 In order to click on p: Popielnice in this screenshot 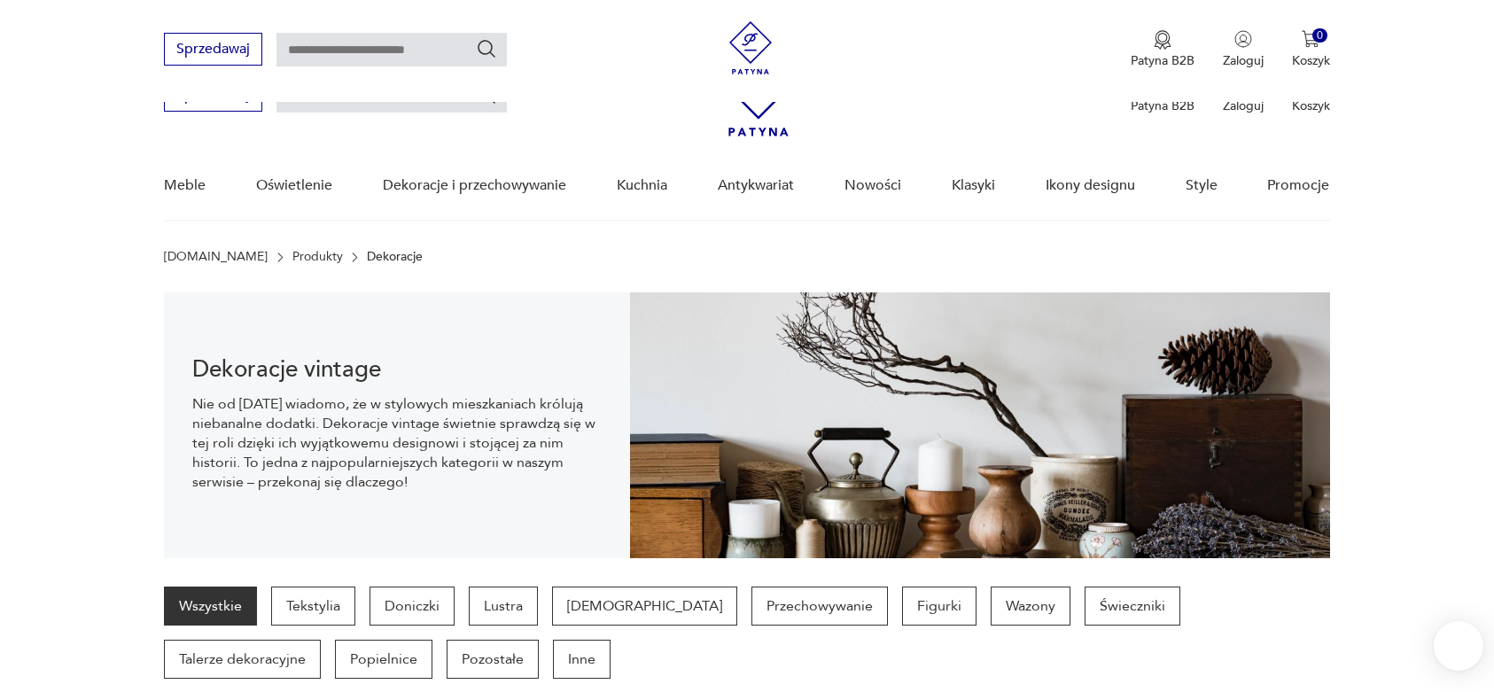, I will do `click(384, 659)`.